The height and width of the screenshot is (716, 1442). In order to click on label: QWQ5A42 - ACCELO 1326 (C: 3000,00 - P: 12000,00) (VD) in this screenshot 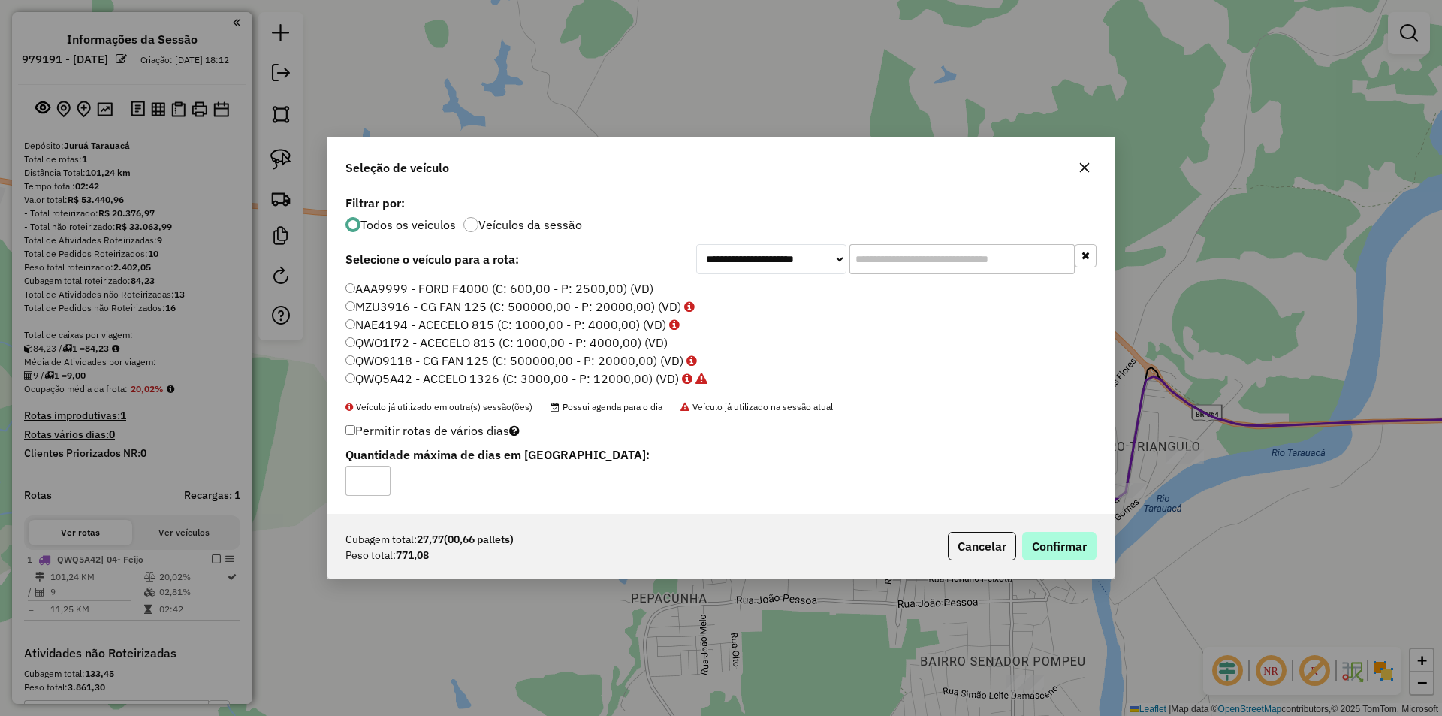, I will do `click(527, 379)`.